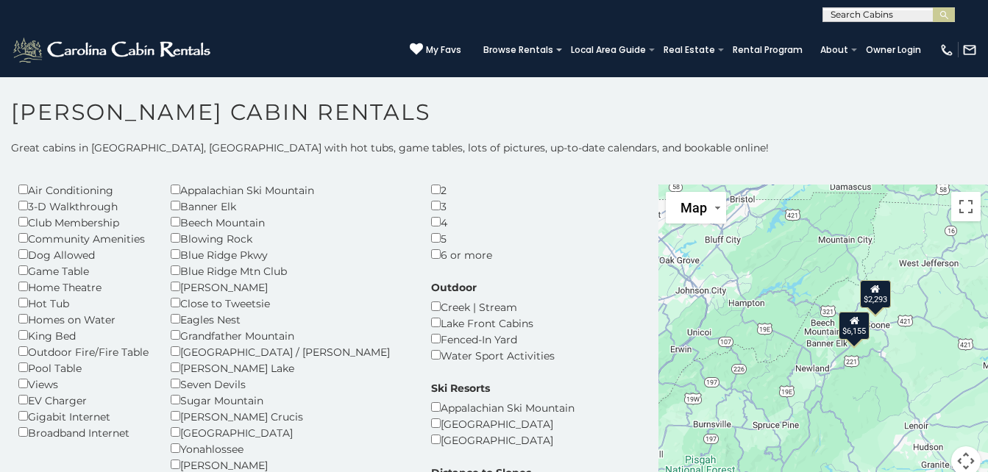  I want to click on div: 3-D Walkthrough, so click(83, 206).